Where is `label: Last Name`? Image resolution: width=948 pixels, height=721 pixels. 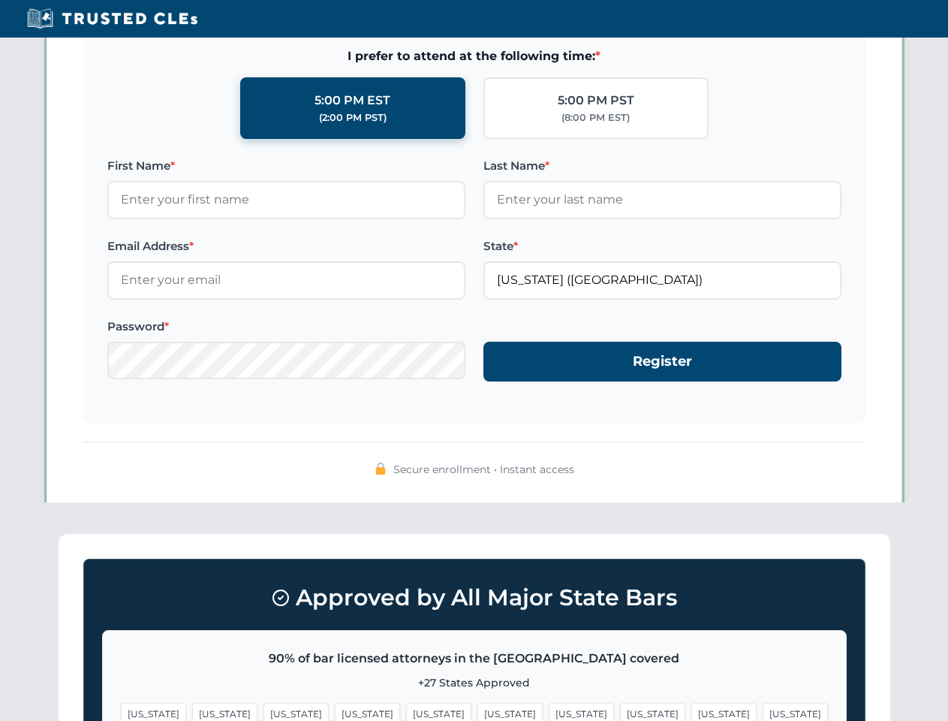
label: Last Name is located at coordinates (662, 166).